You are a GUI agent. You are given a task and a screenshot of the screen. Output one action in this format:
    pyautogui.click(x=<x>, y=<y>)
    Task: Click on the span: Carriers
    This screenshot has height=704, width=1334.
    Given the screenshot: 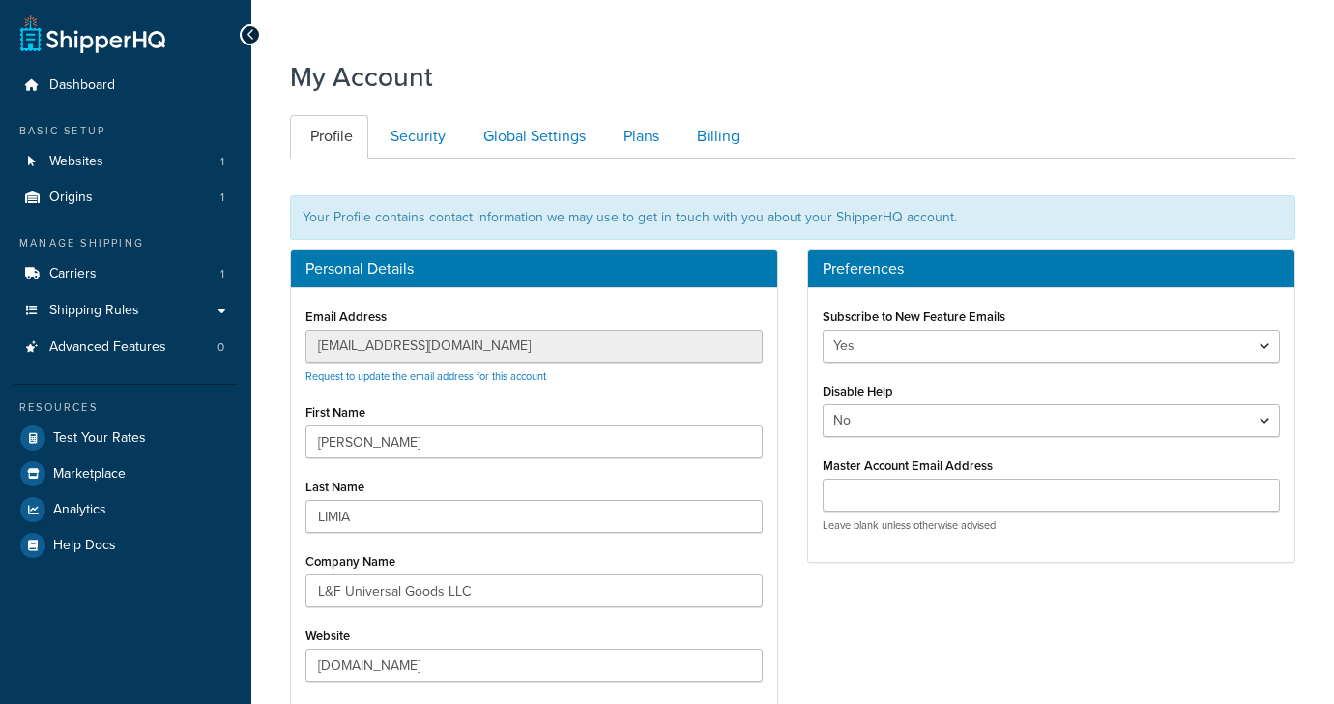 What is the action you would take?
    pyautogui.click(x=73, y=274)
    